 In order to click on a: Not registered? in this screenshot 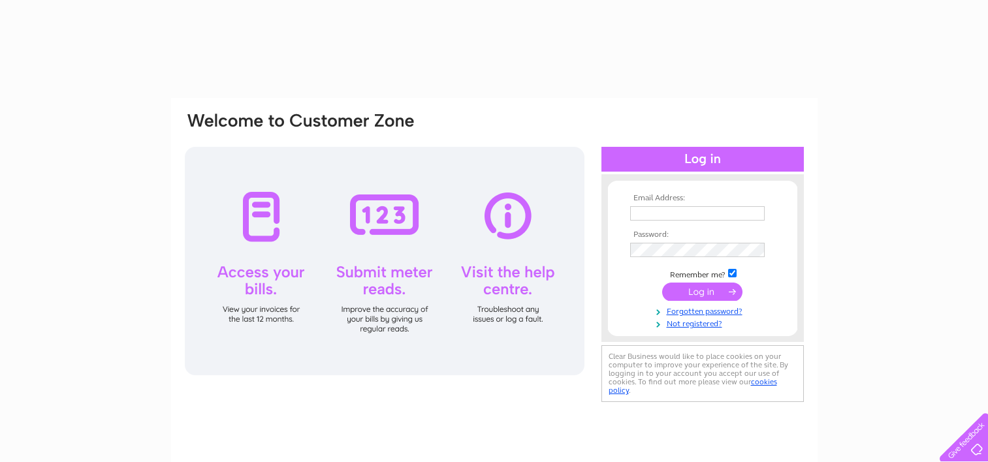, I will do `click(704, 323)`.